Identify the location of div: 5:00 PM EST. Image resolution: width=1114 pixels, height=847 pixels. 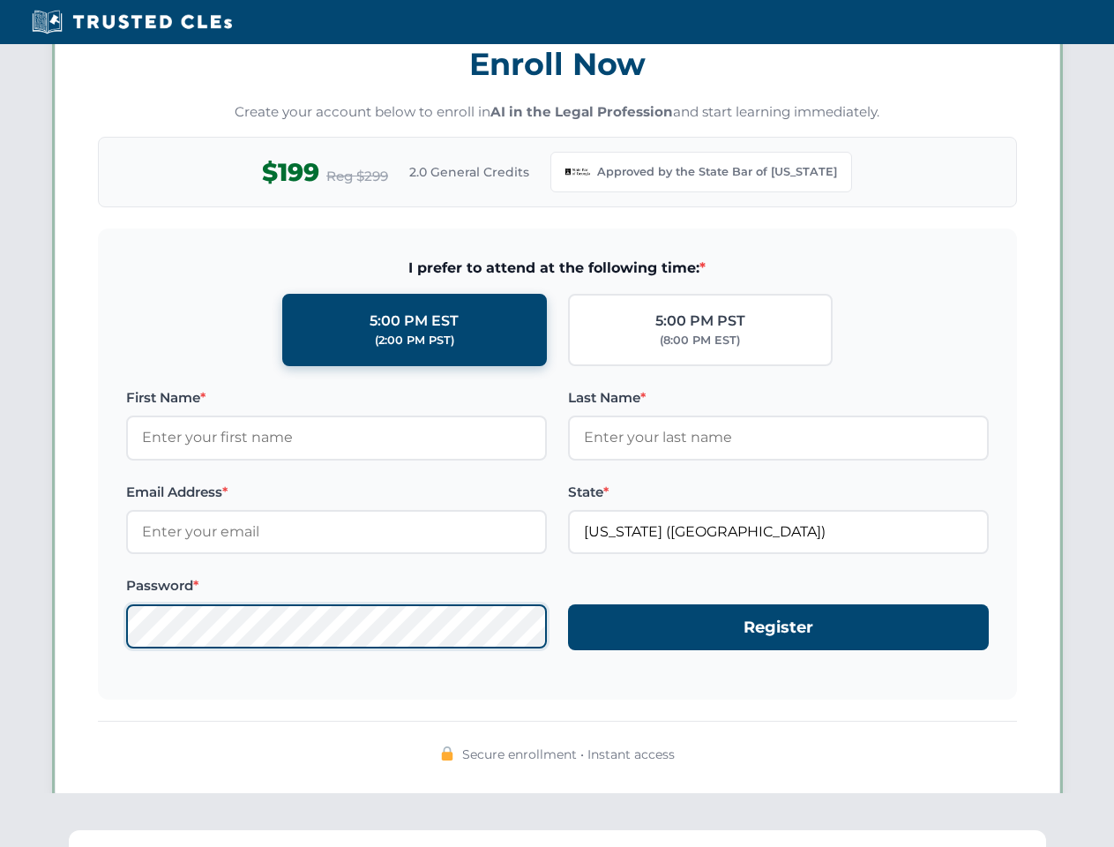
(414, 321).